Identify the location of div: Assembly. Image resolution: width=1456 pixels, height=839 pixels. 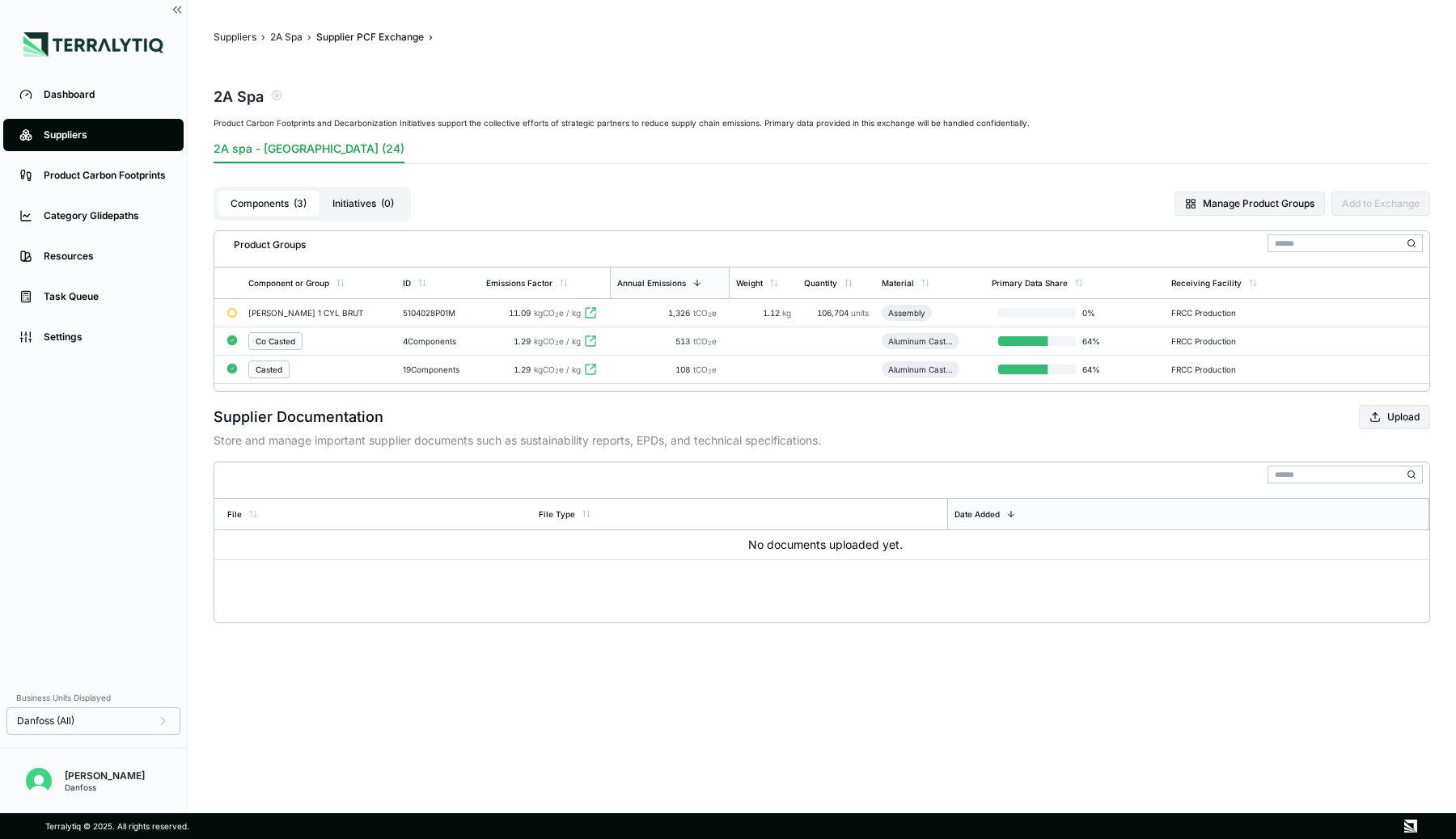
(907, 313).